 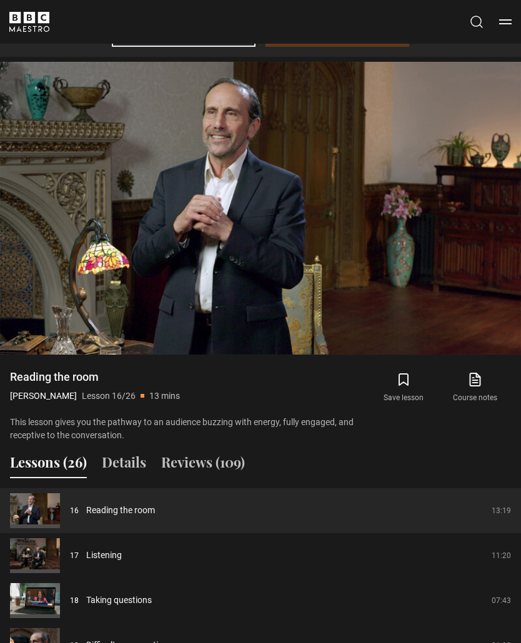 What do you see at coordinates (29, 22) in the screenshot?
I see `svg: BBC Maestro` at bounding box center [29, 22].